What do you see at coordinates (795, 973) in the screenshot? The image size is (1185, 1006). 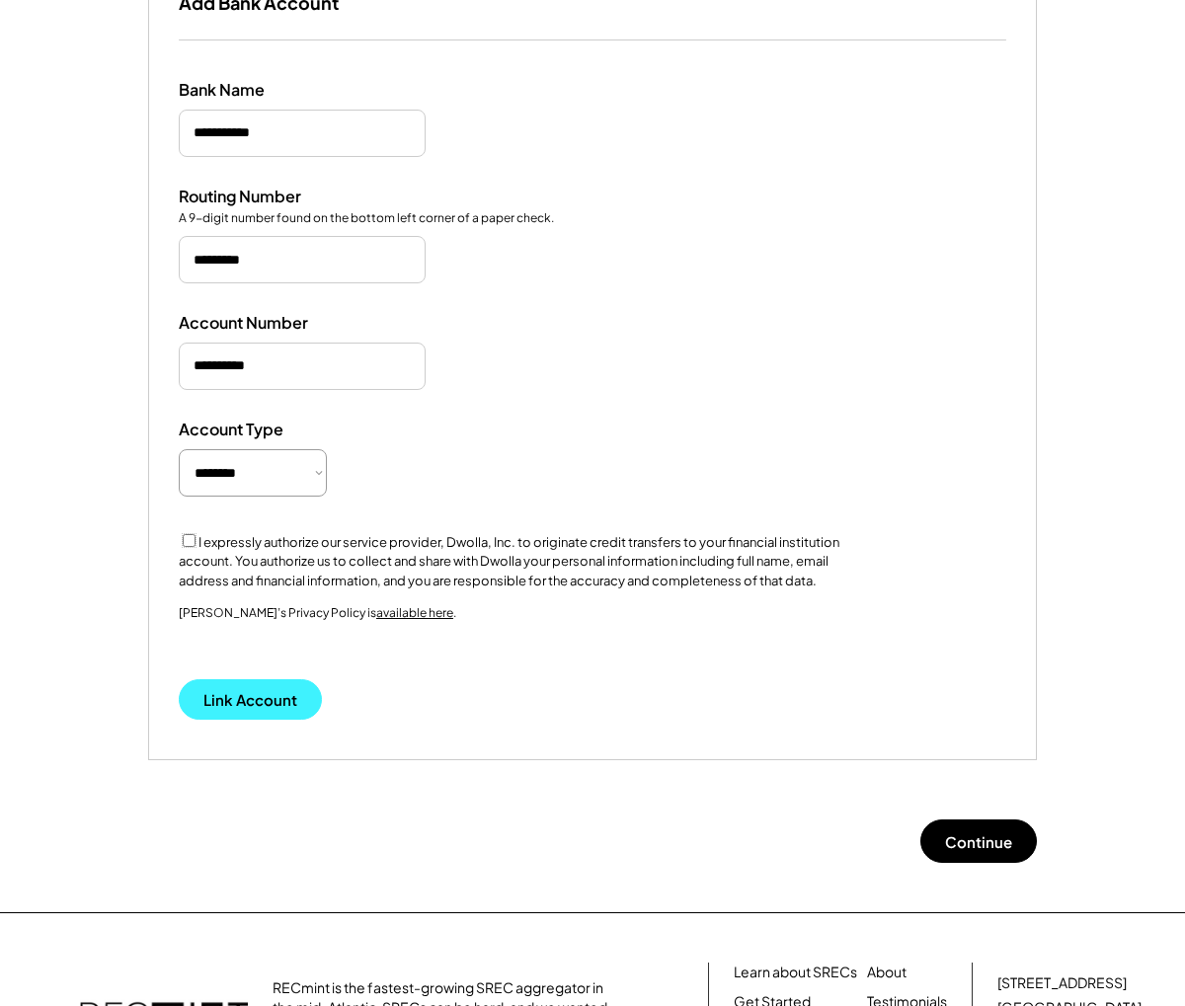 I see `a: Learn about SRECs` at bounding box center [795, 973].